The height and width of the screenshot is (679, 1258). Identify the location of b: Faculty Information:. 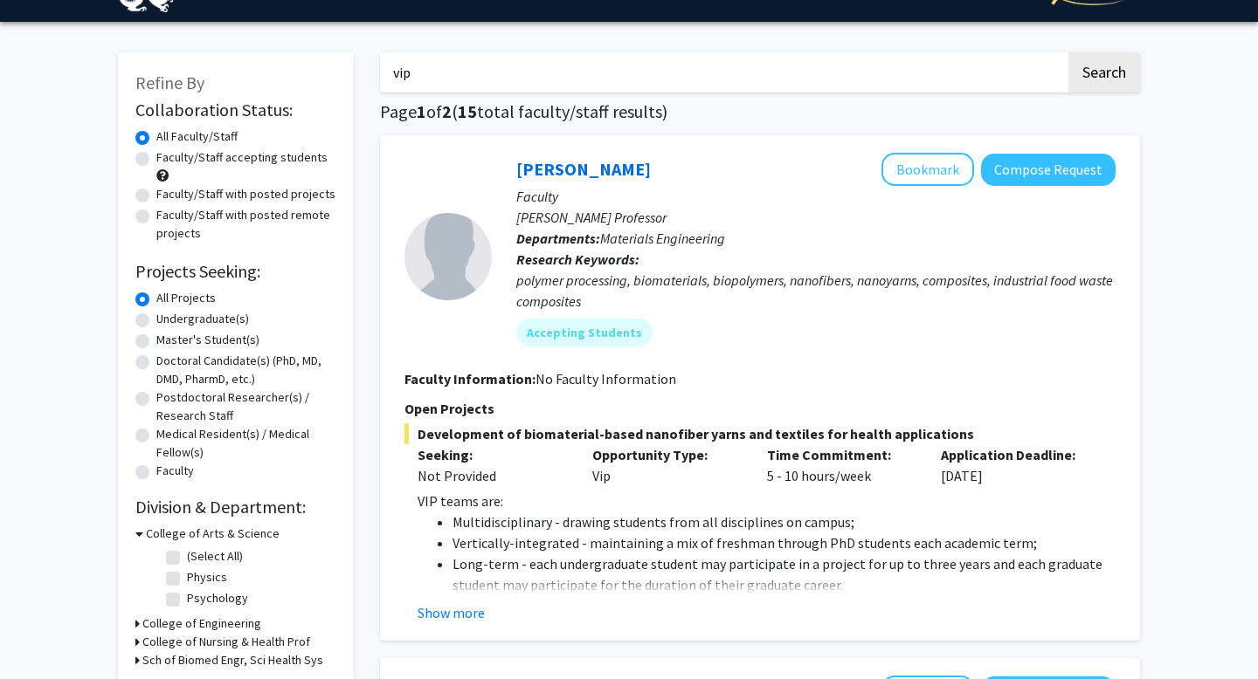
(470, 379).